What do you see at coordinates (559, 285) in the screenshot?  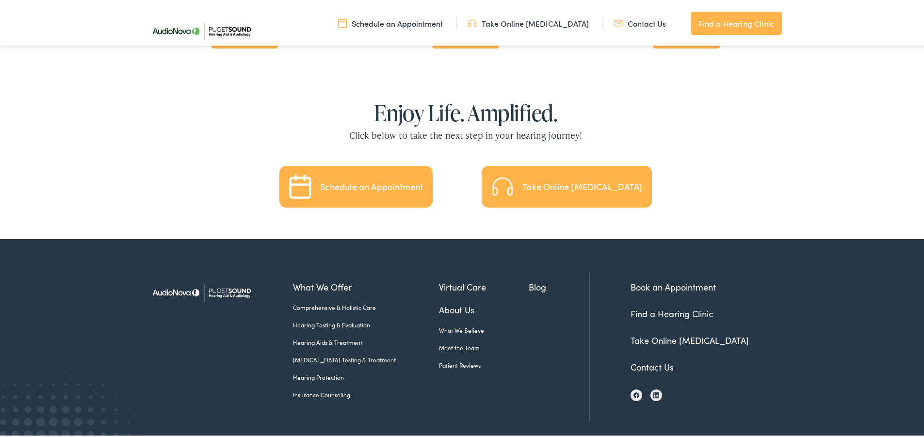 I see `a: Blog` at bounding box center [559, 285].